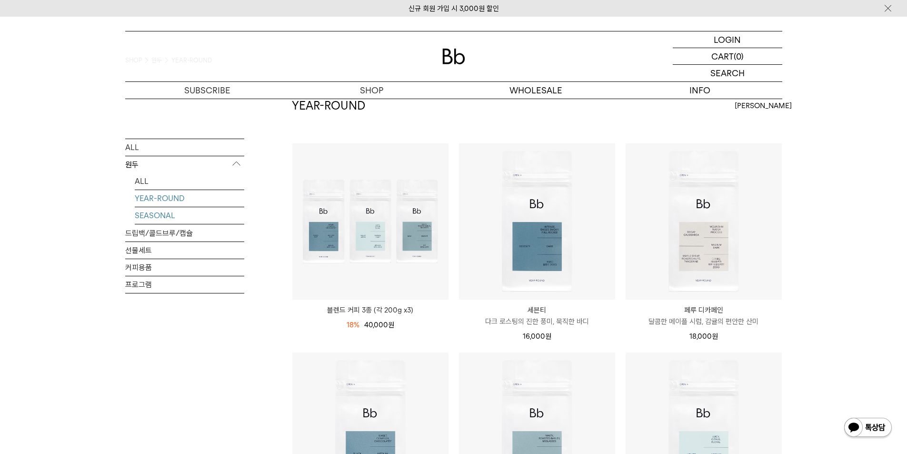  Describe the element at coordinates (704, 310) in the screenshot. I see `p: 페루 디카페인` at that location.